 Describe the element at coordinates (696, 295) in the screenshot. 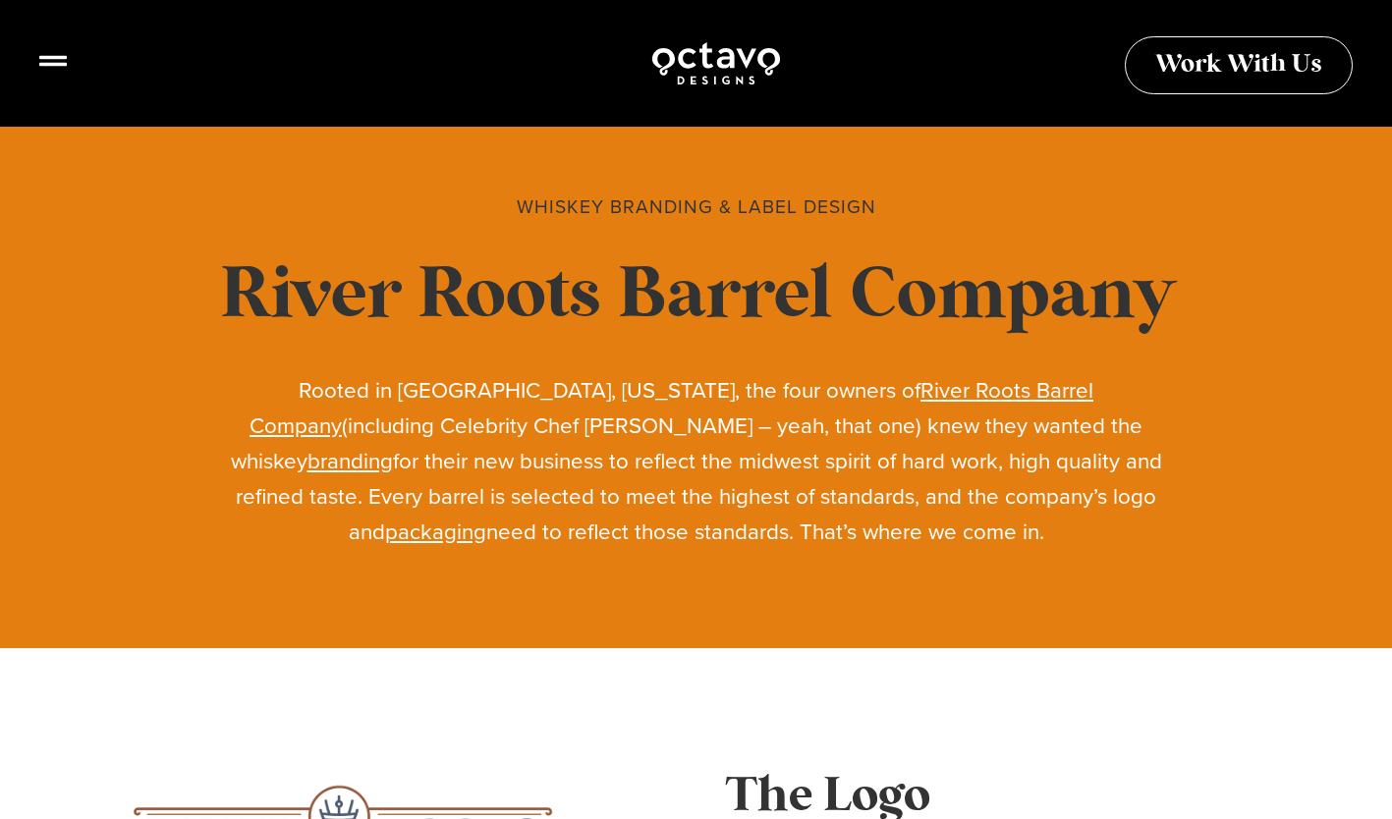

I see `h2: River Roots Barrel Company` at that location.